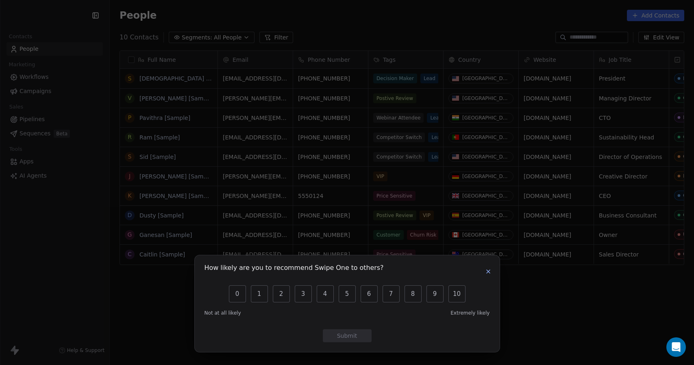 The height and width of the screenshot is (365, 694). Describe the element at coordinates (281, 294) in the screenshot. I see `button: 2` at that location.